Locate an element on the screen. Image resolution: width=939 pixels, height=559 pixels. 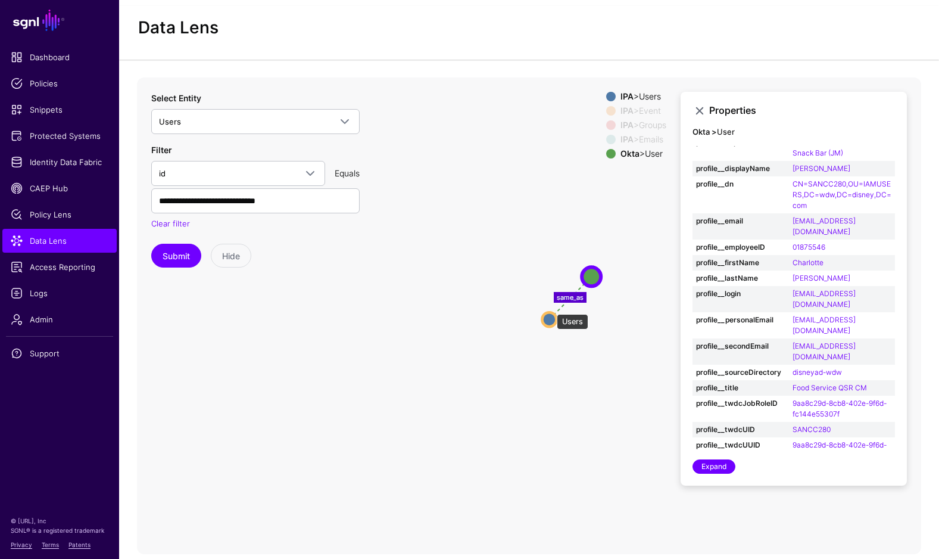
a: Data Lens is located at coordinates (60, 241).